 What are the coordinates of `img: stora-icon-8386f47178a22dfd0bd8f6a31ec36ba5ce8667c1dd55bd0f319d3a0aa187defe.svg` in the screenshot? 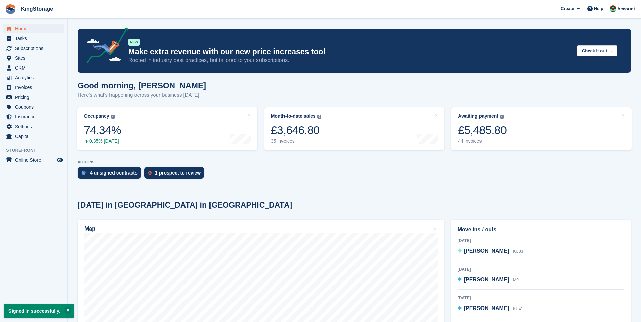 It's located at (10, 9).